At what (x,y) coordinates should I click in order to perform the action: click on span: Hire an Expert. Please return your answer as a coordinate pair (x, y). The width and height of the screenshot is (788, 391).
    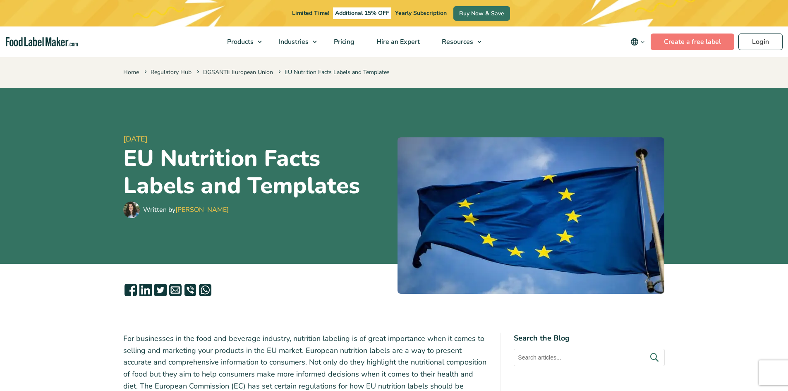
    Looking at the image, I should click on (397, 42).